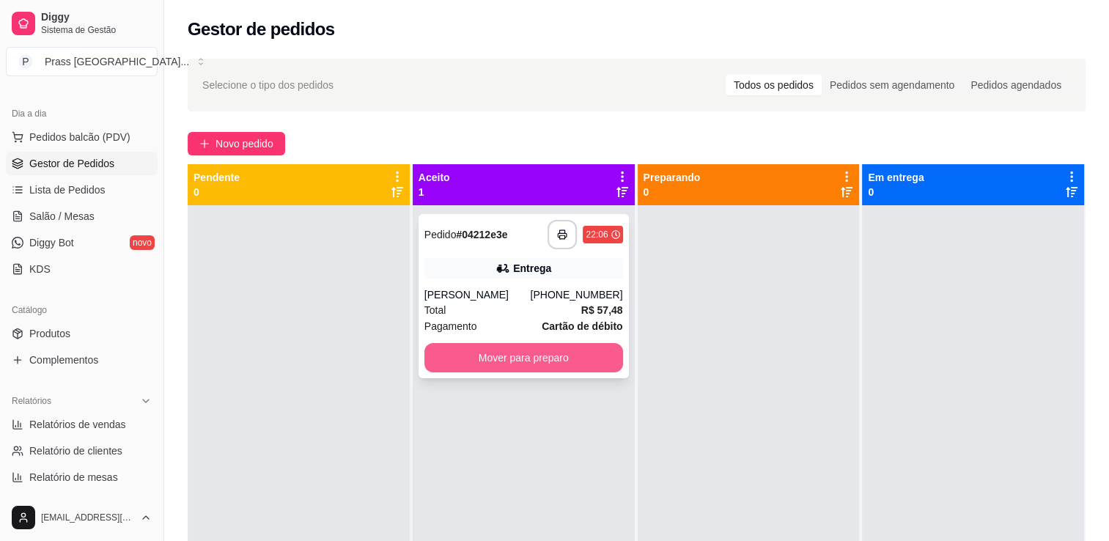 The width and height of the screenshot is (1109, 541). I want to click on div: Dia a dia, so click(81, 114).